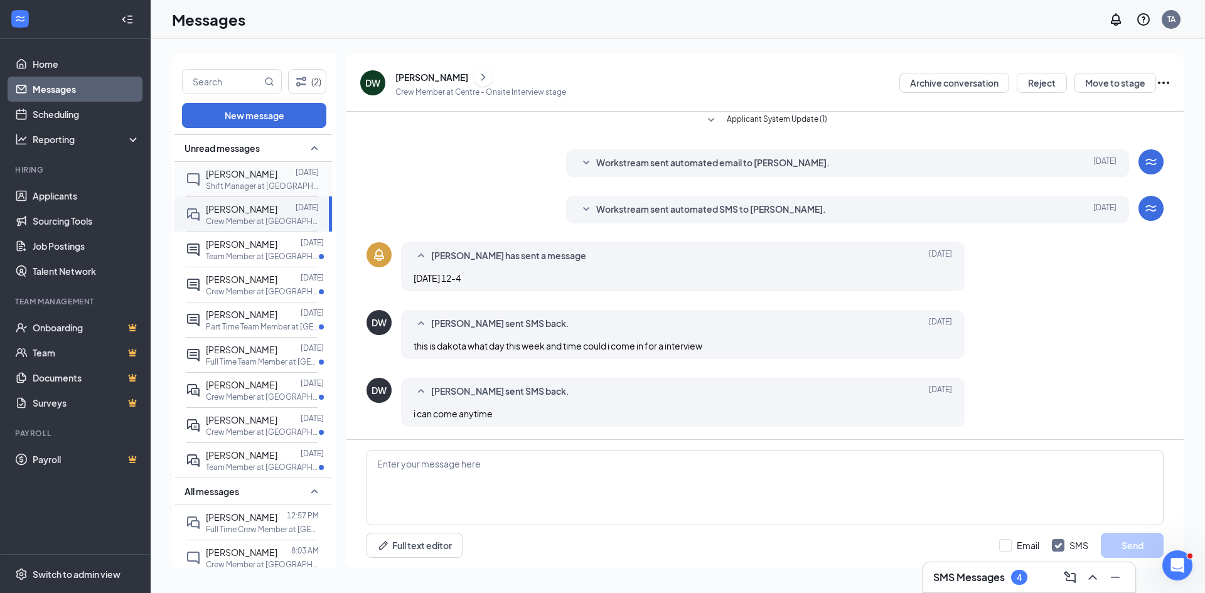 This screenshot has width=1205, height=593. What do you see at coordinates (1092, 577) in the screenshot?
I see `svg: ChevronUp` at bounding box center [1092, 577].